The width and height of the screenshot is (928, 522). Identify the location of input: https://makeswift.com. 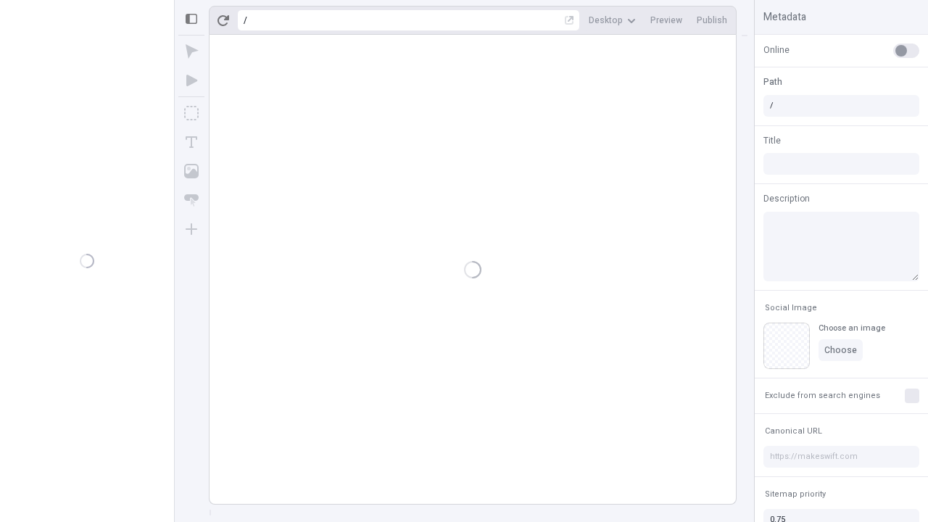
(841, 457).